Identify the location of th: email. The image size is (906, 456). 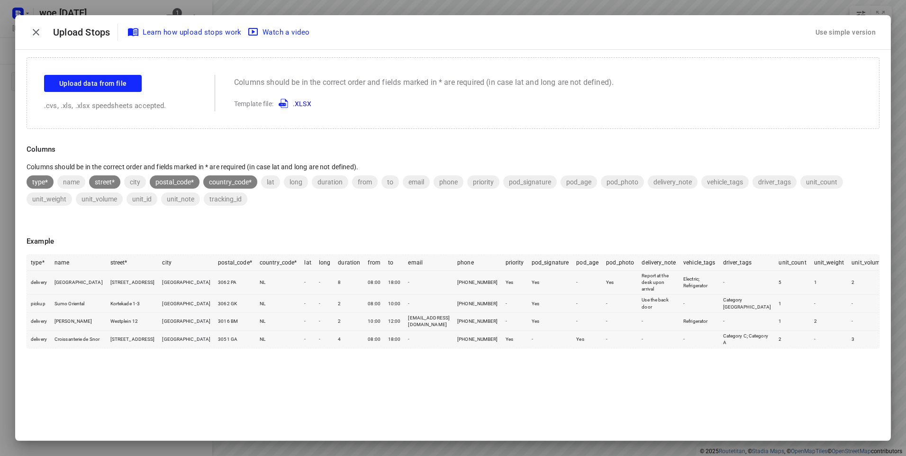
(429, 262).